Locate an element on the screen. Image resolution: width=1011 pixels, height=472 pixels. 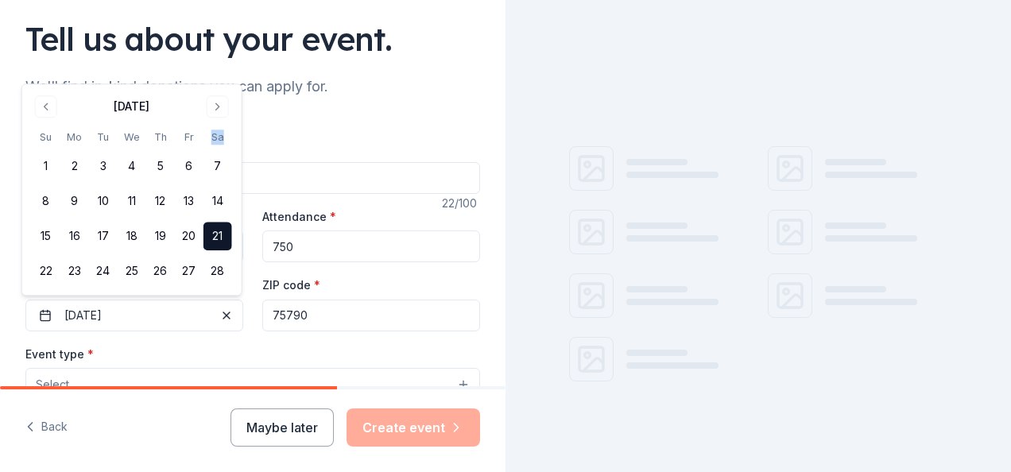
button: 12 is located at coordinates (161, 202).